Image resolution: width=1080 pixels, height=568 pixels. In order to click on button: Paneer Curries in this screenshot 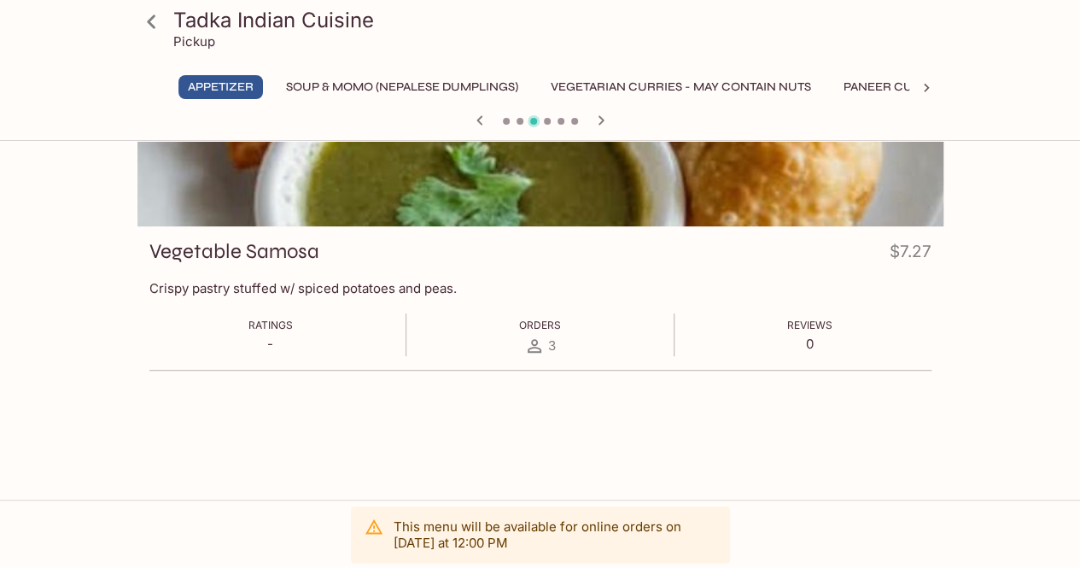, I will do `click(895, 87)`.